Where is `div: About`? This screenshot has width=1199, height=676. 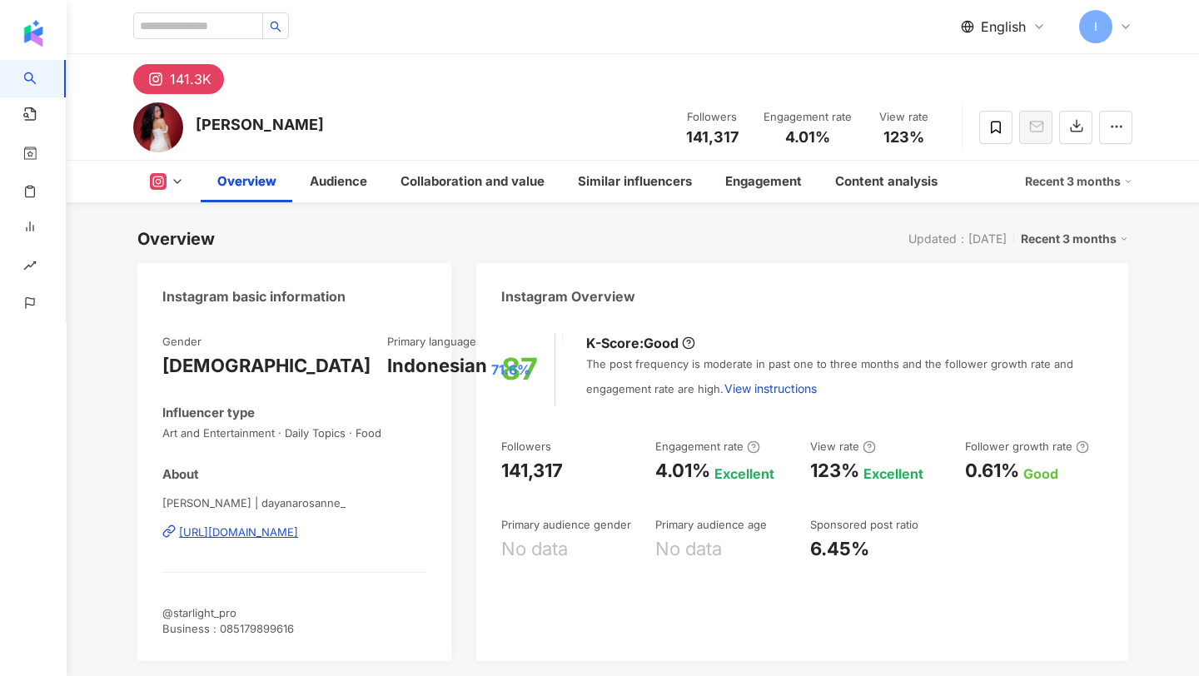 div: About is located at coordinates (181, 474).